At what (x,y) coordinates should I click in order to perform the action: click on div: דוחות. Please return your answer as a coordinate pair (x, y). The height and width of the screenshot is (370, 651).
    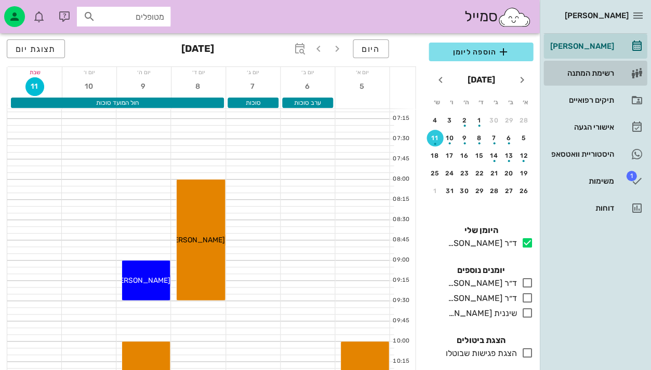
    Looking at the image, I should click on (580, 208).